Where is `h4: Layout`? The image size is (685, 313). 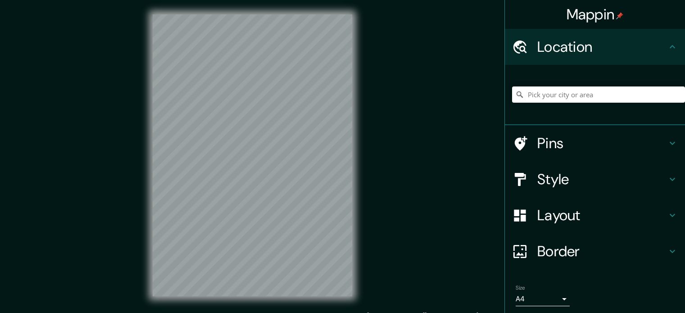 h4: Layout is located at coordinates (602, 215).